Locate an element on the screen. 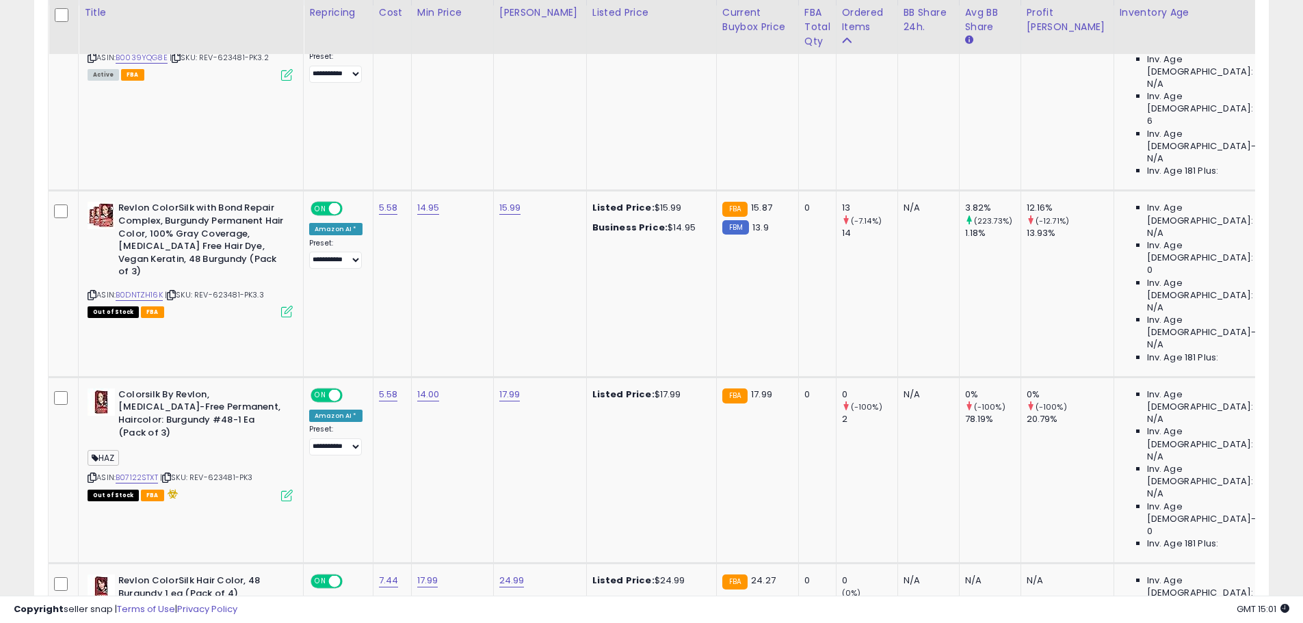  button: Upload attachment is located at coordinates (27, 454).